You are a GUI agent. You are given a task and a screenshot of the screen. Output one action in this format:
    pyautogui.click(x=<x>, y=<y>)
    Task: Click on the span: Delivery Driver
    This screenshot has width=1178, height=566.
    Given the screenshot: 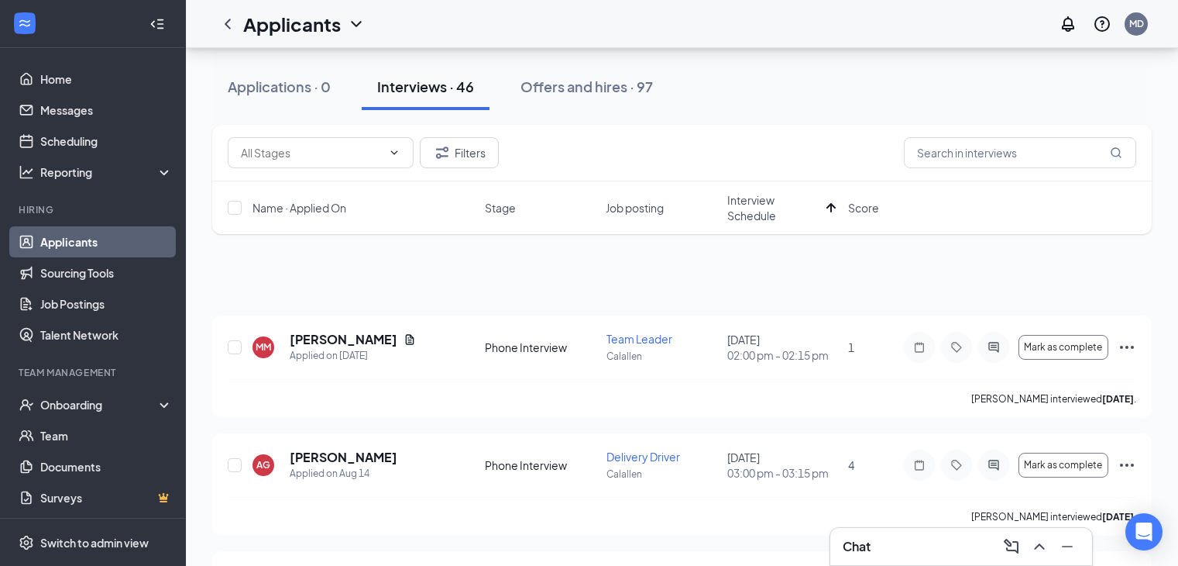 What is the action you would take?
    pyautogui.click(x=643, y=456)
    